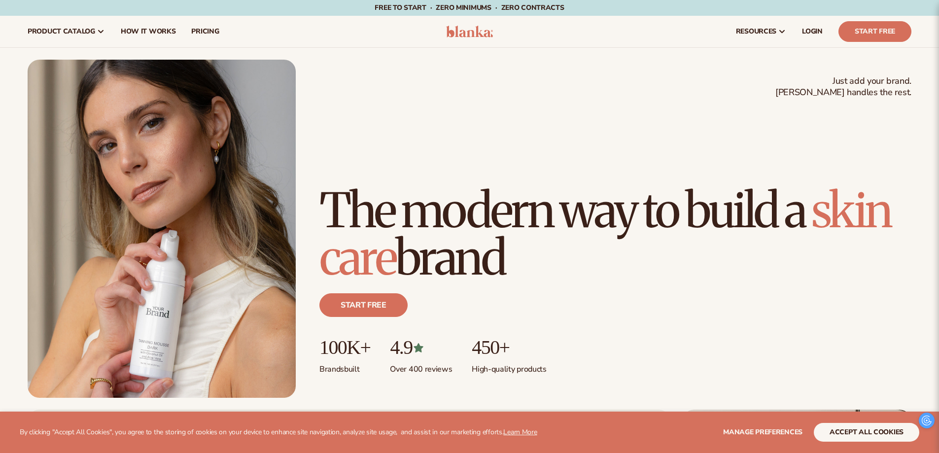 The width and height of the screenshot is (939, 453). What do you see at coordinates (812, 32) in the screenshot?
I see `span: LOGIN` at bounding box center [812, 32].